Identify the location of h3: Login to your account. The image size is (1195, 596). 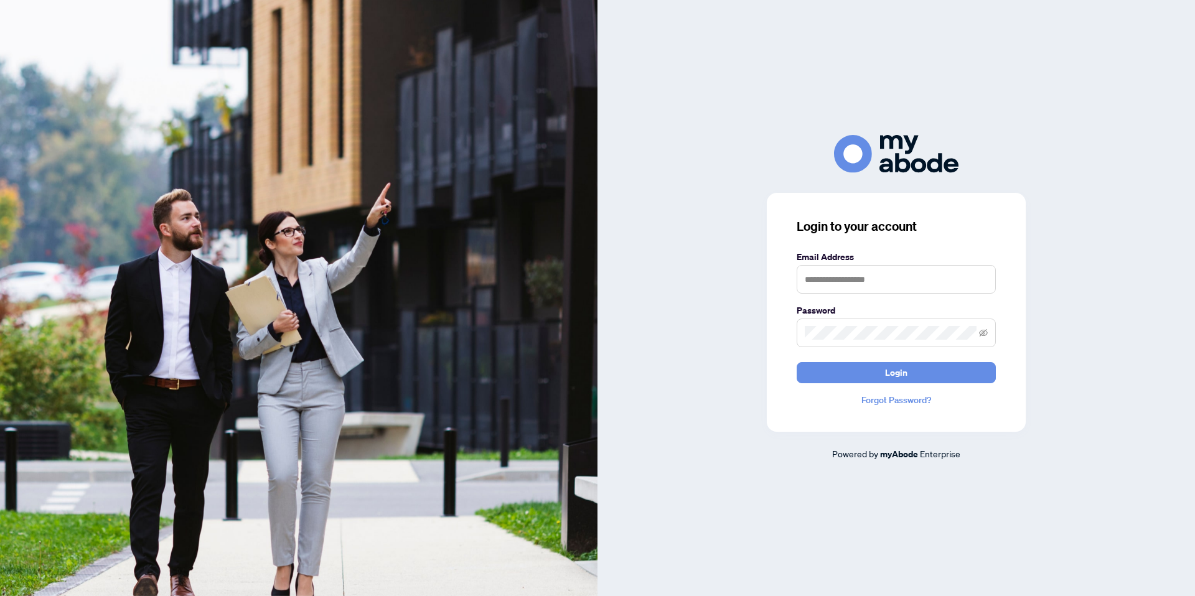
(897, 227).